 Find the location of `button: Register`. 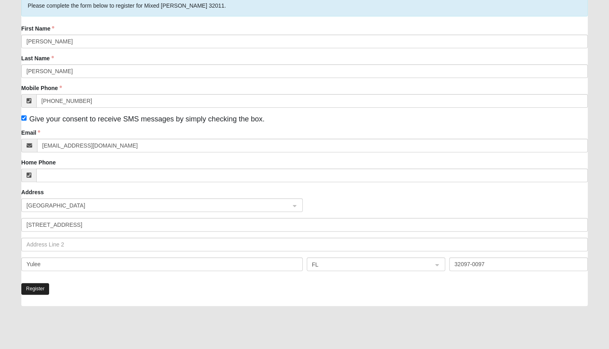

button: Register is located at coordinates (35, 289).